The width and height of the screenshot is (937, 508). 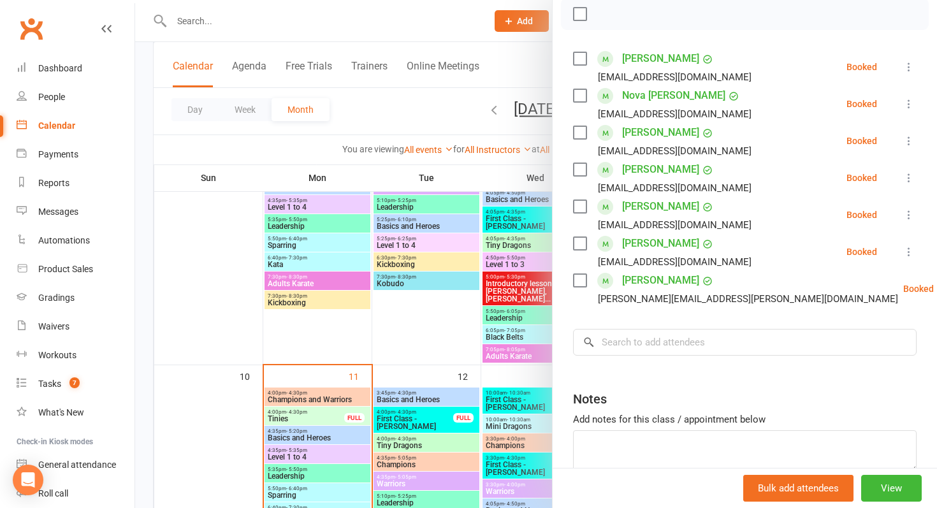 I want to click on div: Add notes for this class / appointment below, so click(x=744, y=419).